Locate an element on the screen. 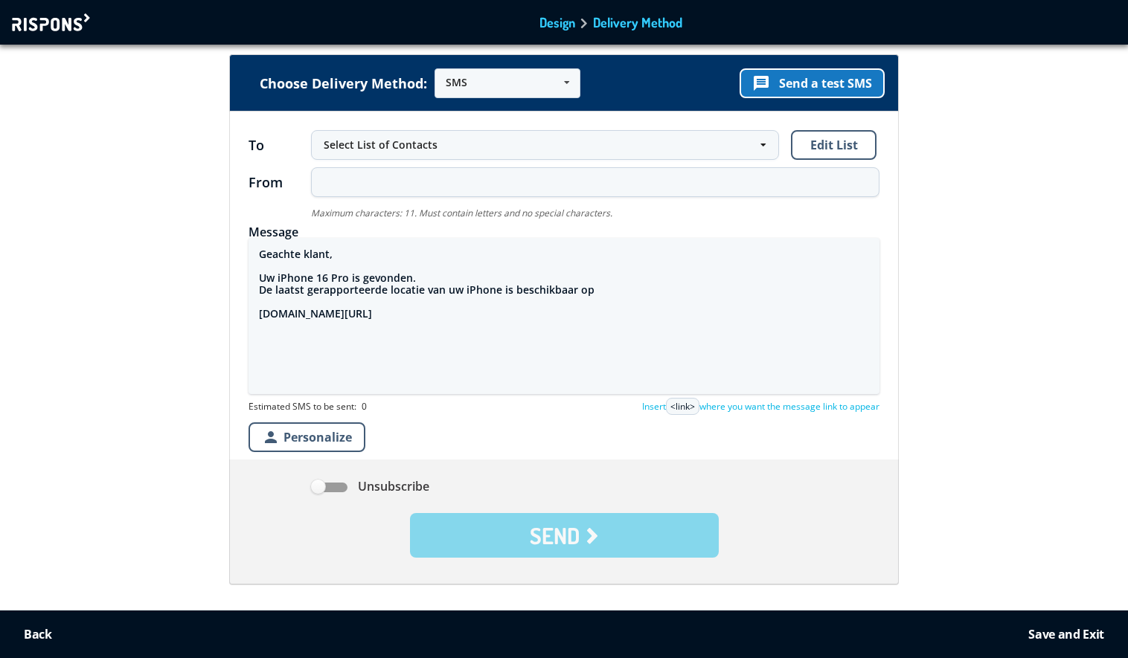 This screenshot has width=1128, height=658. a: Design is located at coordinates (557, 22).